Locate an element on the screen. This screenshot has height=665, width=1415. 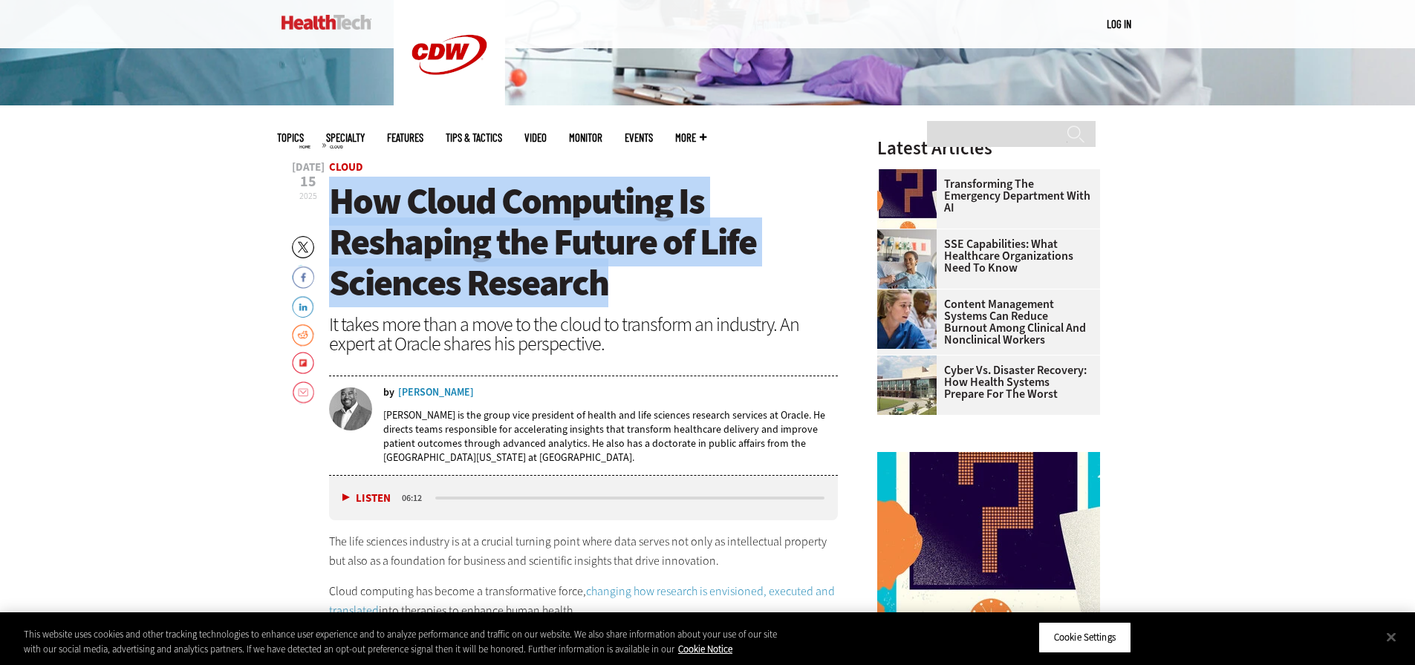
a: Cloud is located at coordinates (346, 167).